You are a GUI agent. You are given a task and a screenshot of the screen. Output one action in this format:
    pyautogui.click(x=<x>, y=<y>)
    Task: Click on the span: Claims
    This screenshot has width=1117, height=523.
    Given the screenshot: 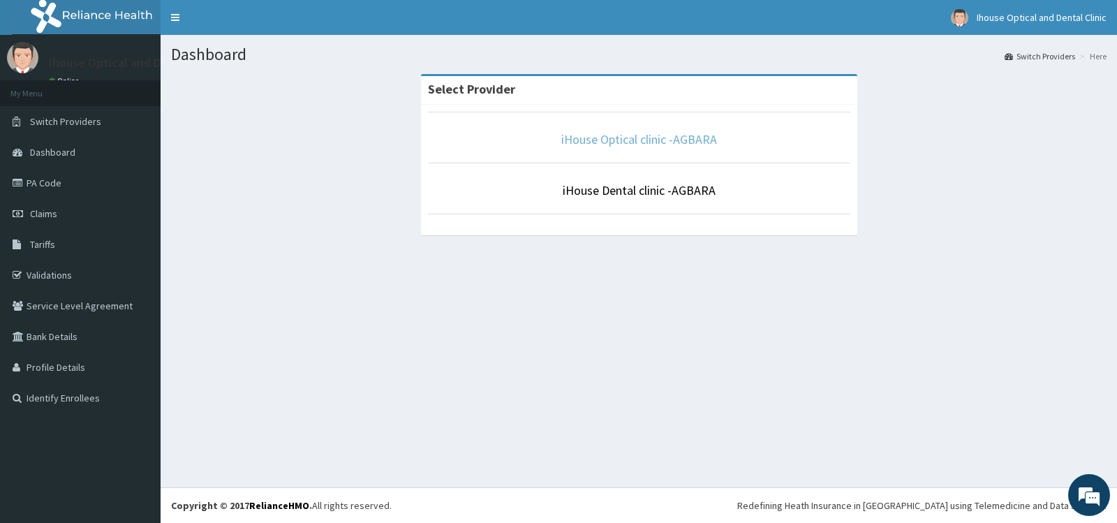 What is the action you would take?
    pyautogui.click(x=43, y=214)
    